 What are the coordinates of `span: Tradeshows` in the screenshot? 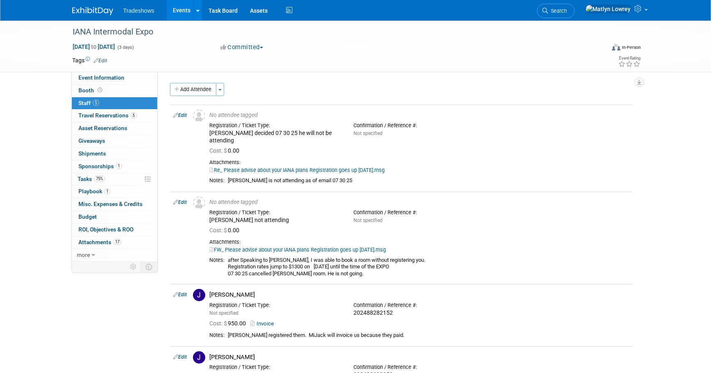 It's located at (139, 11).